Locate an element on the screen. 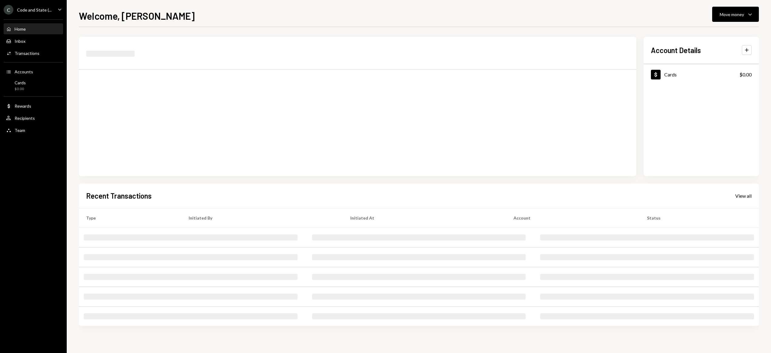 Image resolution: width=771 pixels, height=353 pixels. th: Initiated By is located at coordinates (262, 218).